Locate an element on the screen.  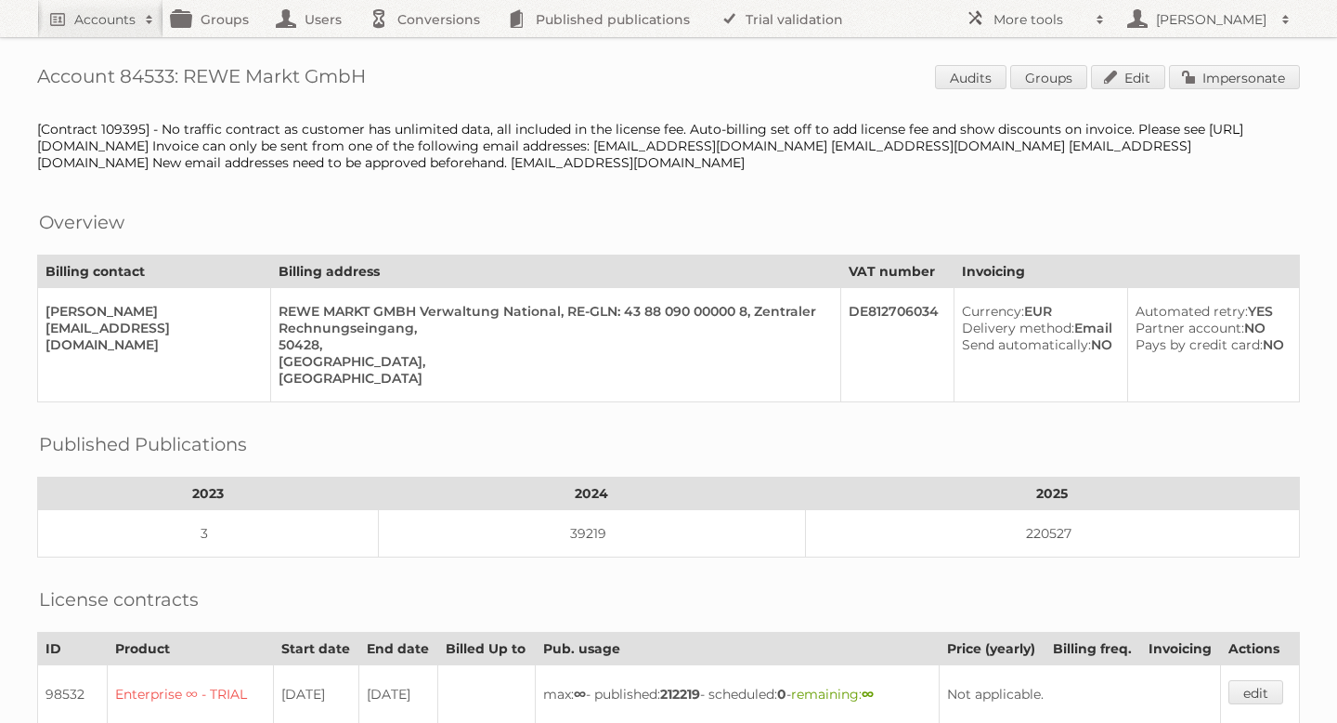
th: Product is located at coordinates (189, 648).